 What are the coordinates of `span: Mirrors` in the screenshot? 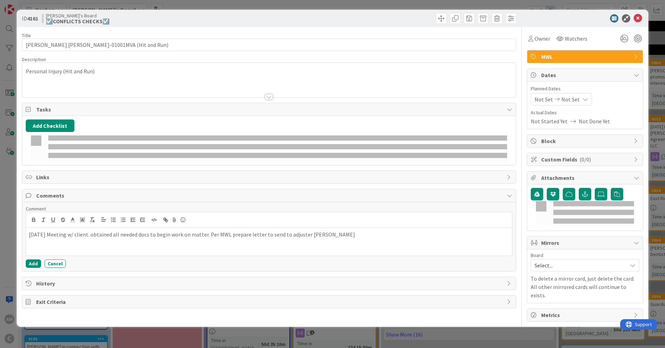 It's located at (585, 243).